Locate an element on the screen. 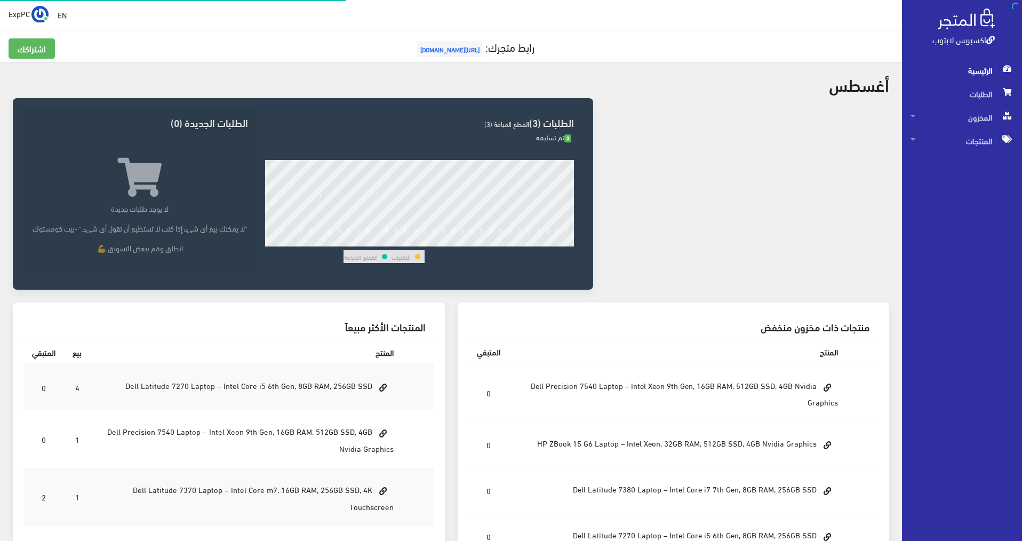 This screenshot has height=541, width=1022. h3: الطلبات الجديدة (0) is located at coordinates (140, 122).